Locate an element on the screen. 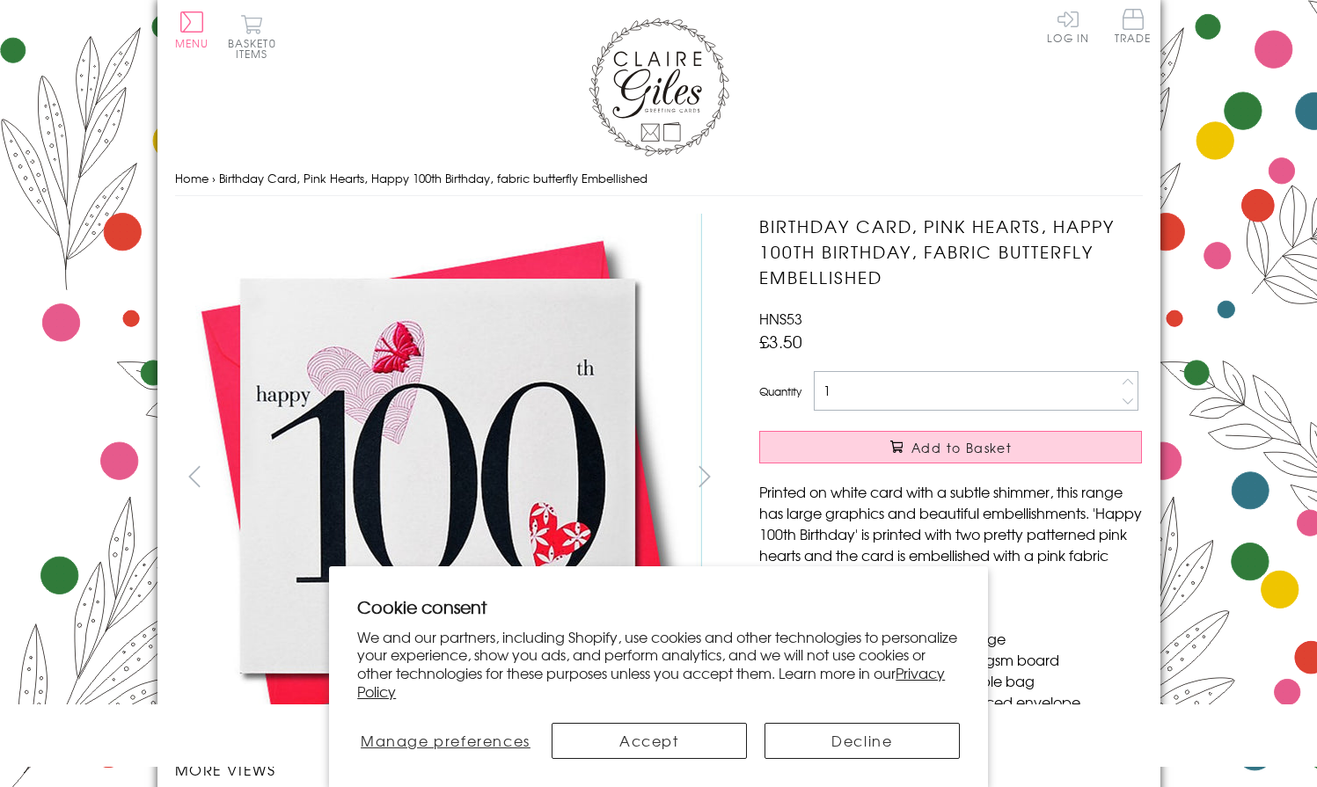  button: prev is located at coordinates (194, 476).